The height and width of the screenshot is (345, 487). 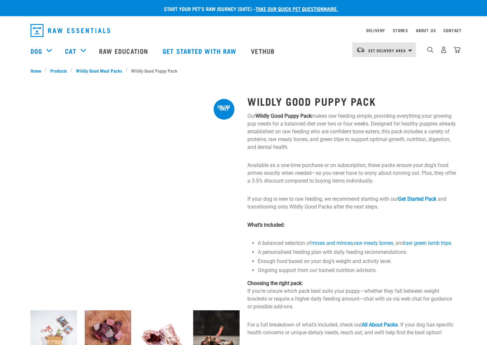 What do you see at coordinates (352, 173) in the screenshot?
I see `p: Available as a one-time purchase or on subscription, these packs ensure your dog’s food arrives e...` at bounding box center [352, 173].